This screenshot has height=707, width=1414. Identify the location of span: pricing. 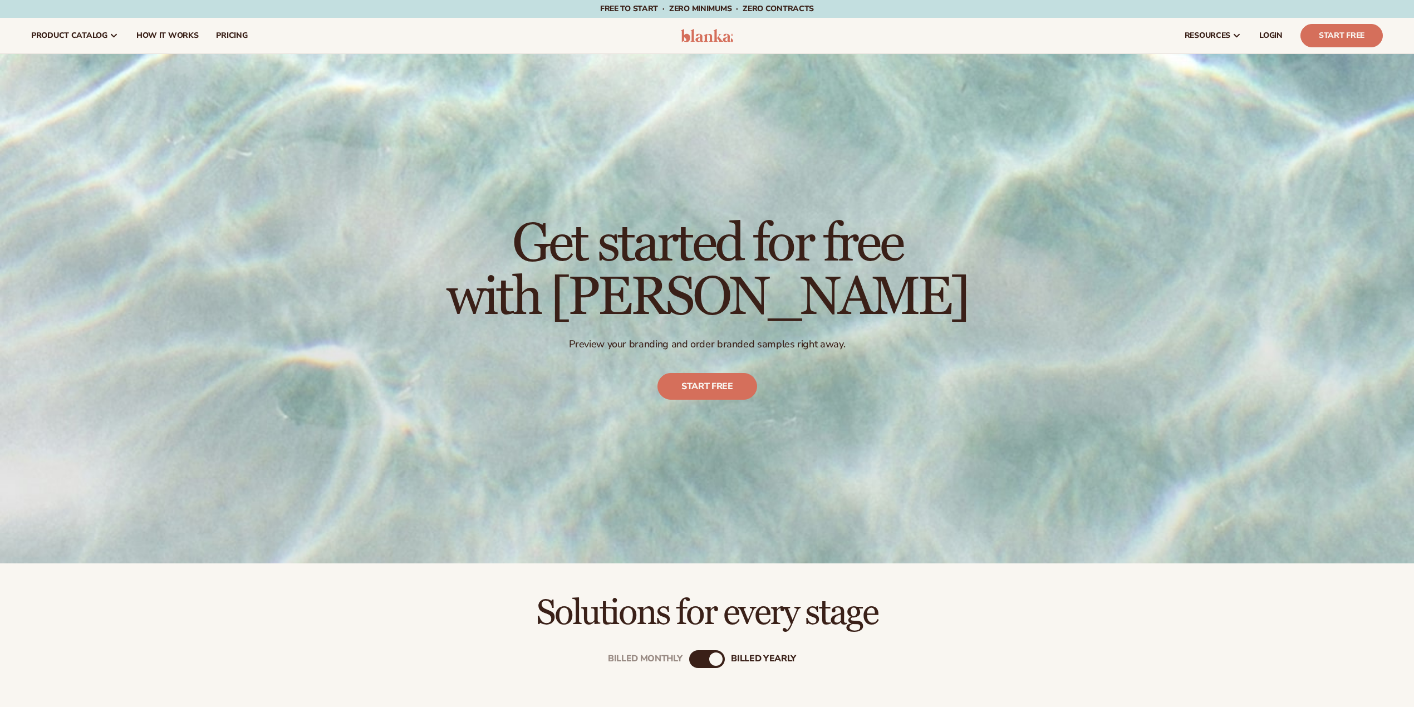
(232, 36).